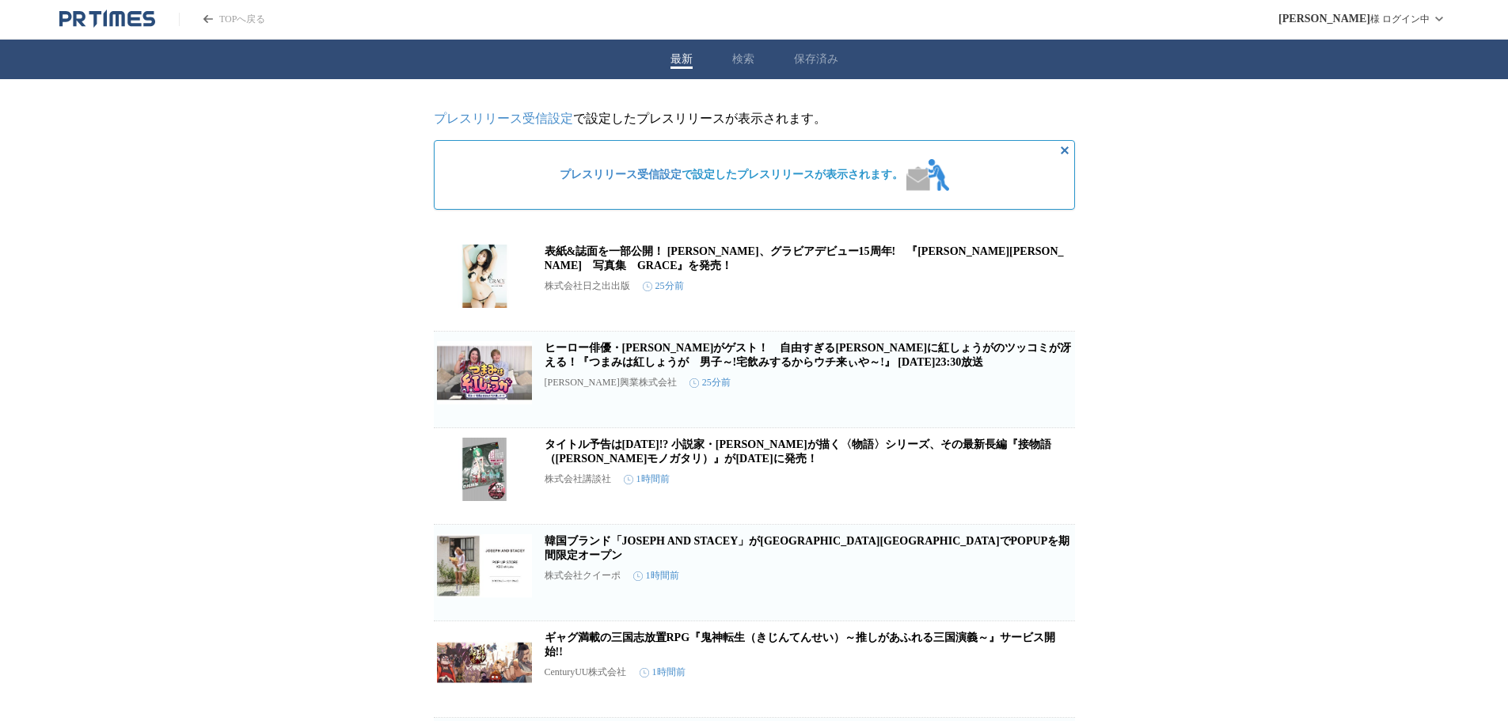  What do you see at coordinates (586, 672) in the screenshot?
I see `p: CenturyUU株式会社` at bounding box center [586, 672].